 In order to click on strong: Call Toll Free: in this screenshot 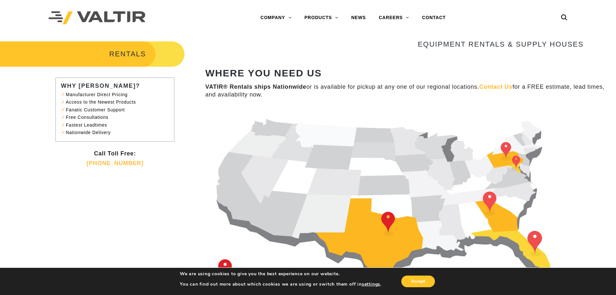, I will do `click(115, 153)`.